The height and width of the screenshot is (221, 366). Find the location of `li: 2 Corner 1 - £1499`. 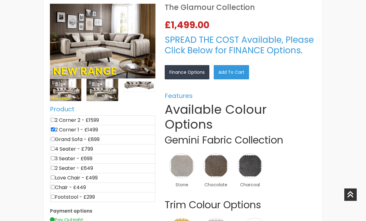

li: 2 Corner 1 - £1499 is located at coordinates (103, 130).